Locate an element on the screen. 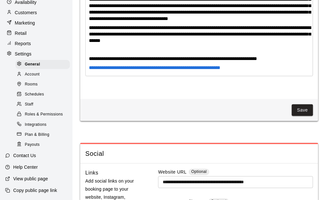 The height and width of the screenshot is (200, 326). span: Schedules is located at coordinates (34, 94).